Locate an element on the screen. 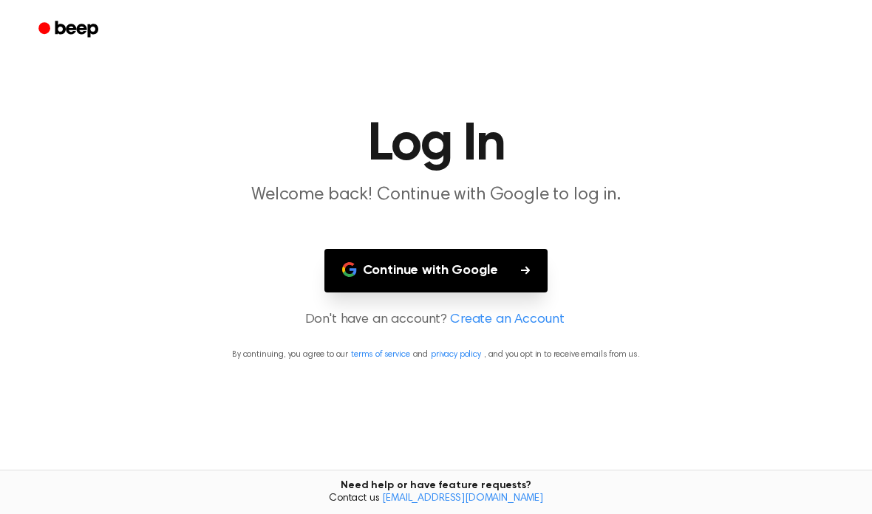  a: terms of service is located at coordinates (380, 355).